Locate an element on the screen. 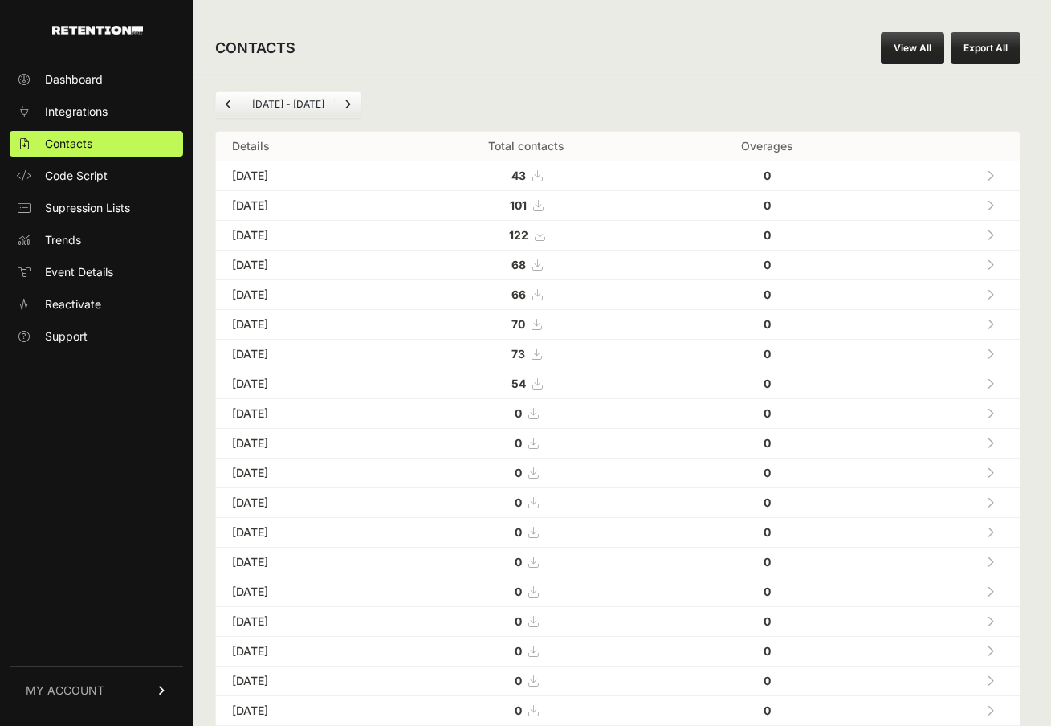  span: Support is located at coordinates (66, 336).